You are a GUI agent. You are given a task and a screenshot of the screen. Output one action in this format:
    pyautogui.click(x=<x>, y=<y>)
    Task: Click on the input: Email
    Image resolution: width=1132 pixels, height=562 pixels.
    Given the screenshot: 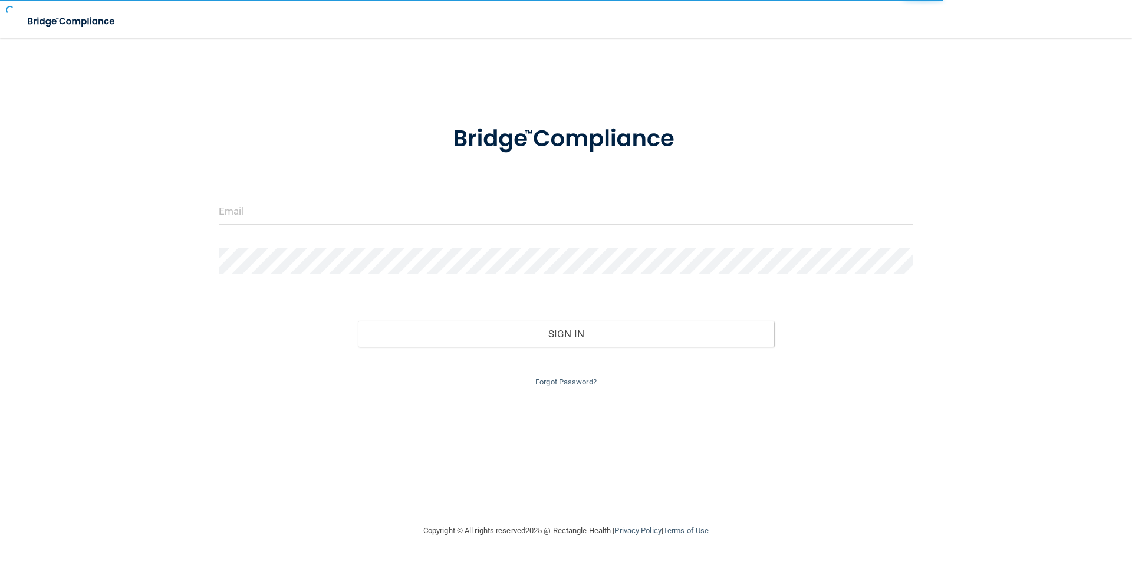 What is the action you would take?
    pyautogui.click(x=566, y=211)
    